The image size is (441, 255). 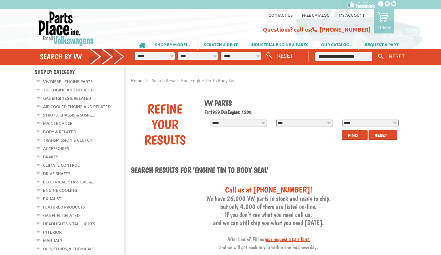 What do you see at coordinates (269, 217) in the screenshot?
I see `h3: We have 26,000 VW parts in stock and ready to ship, but only 4,000 of them are listed on-line. If...` at bounding box center [269, 217].